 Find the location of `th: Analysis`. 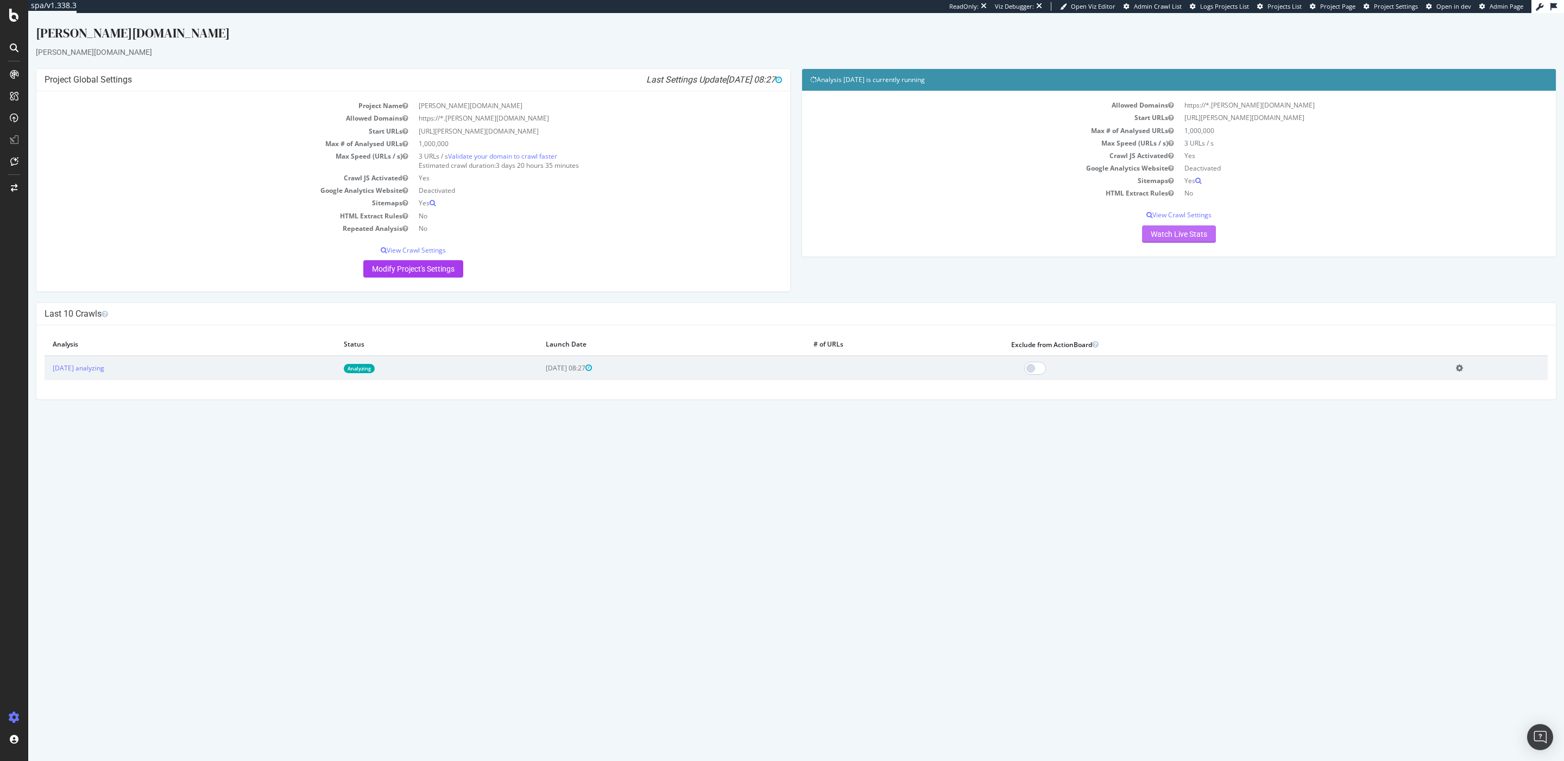

th: Analysis is located at coordinates (162, 331).